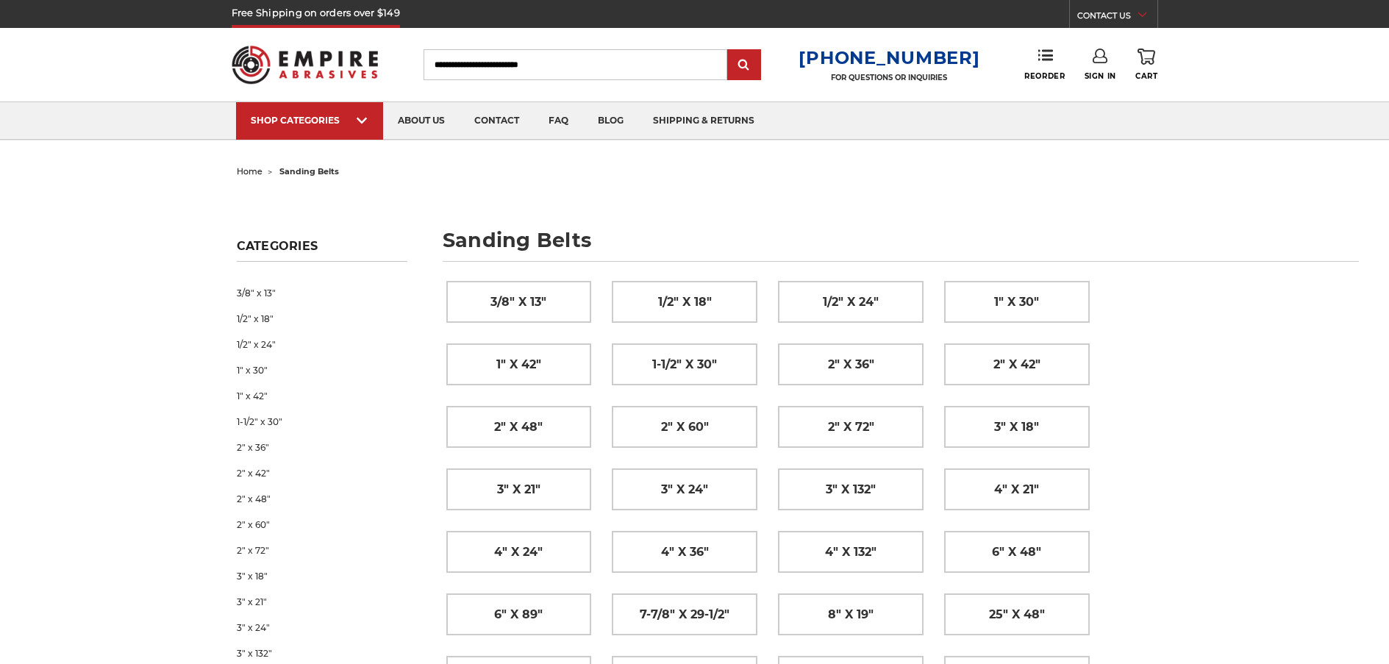  What do you see at coordinates (1016, 552) in the screenshot?
I see `span: 6" x 48"` at bounding box center [1016, 552].